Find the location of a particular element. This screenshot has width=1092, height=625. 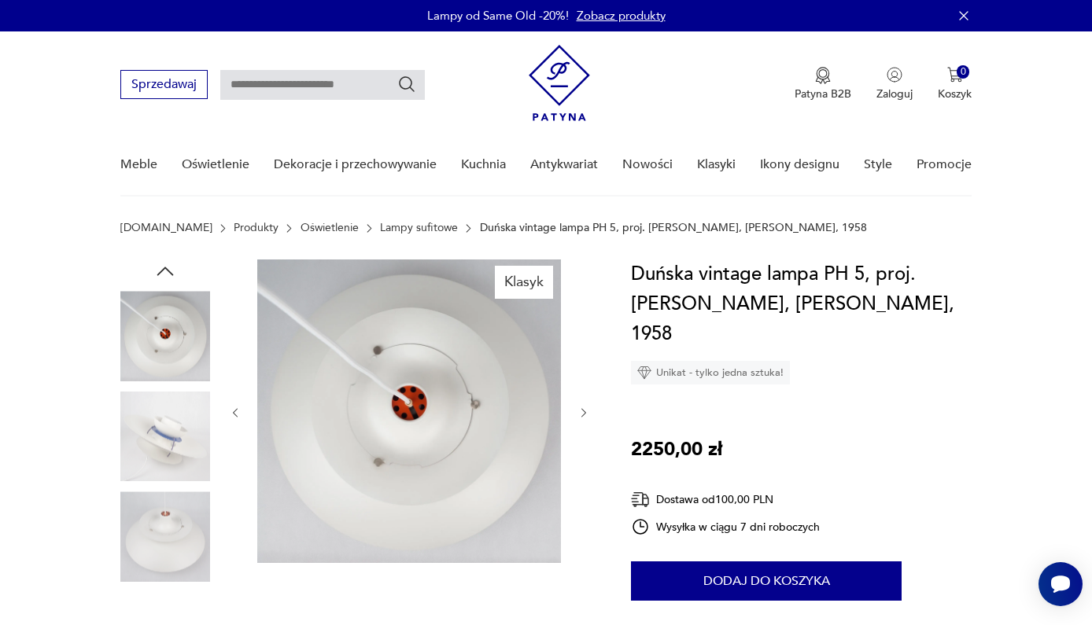

a: Nowości is located at coordinates (647, 164).